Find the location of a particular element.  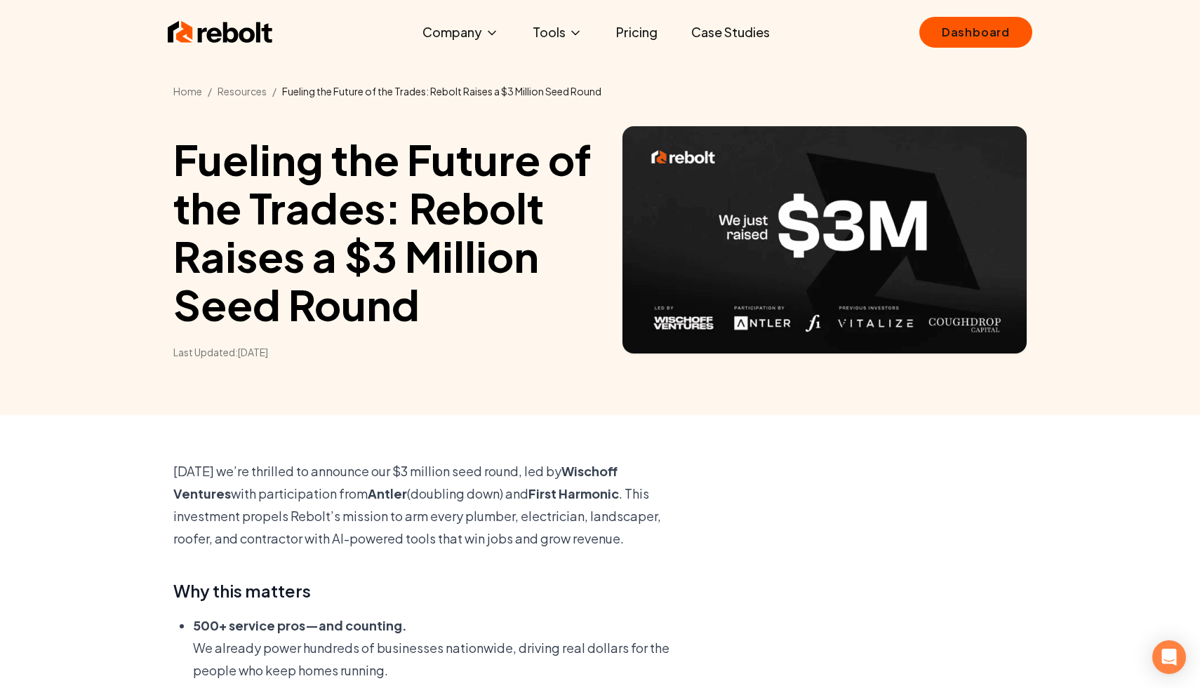

h3: Why this matters is located at coordinates (431, 591).